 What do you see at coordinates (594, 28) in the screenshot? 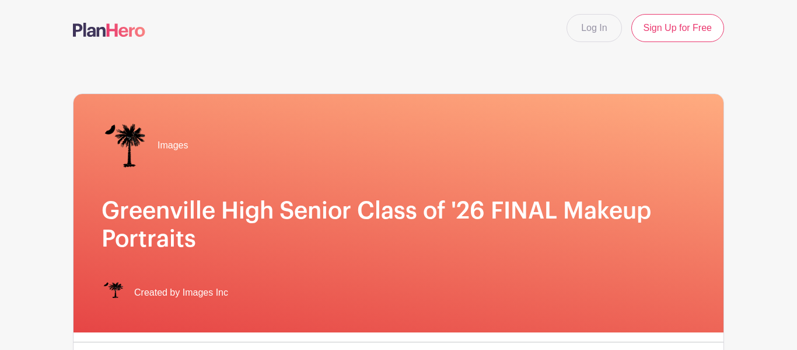
I see `a: Log In` at bounding box center [594, 28].